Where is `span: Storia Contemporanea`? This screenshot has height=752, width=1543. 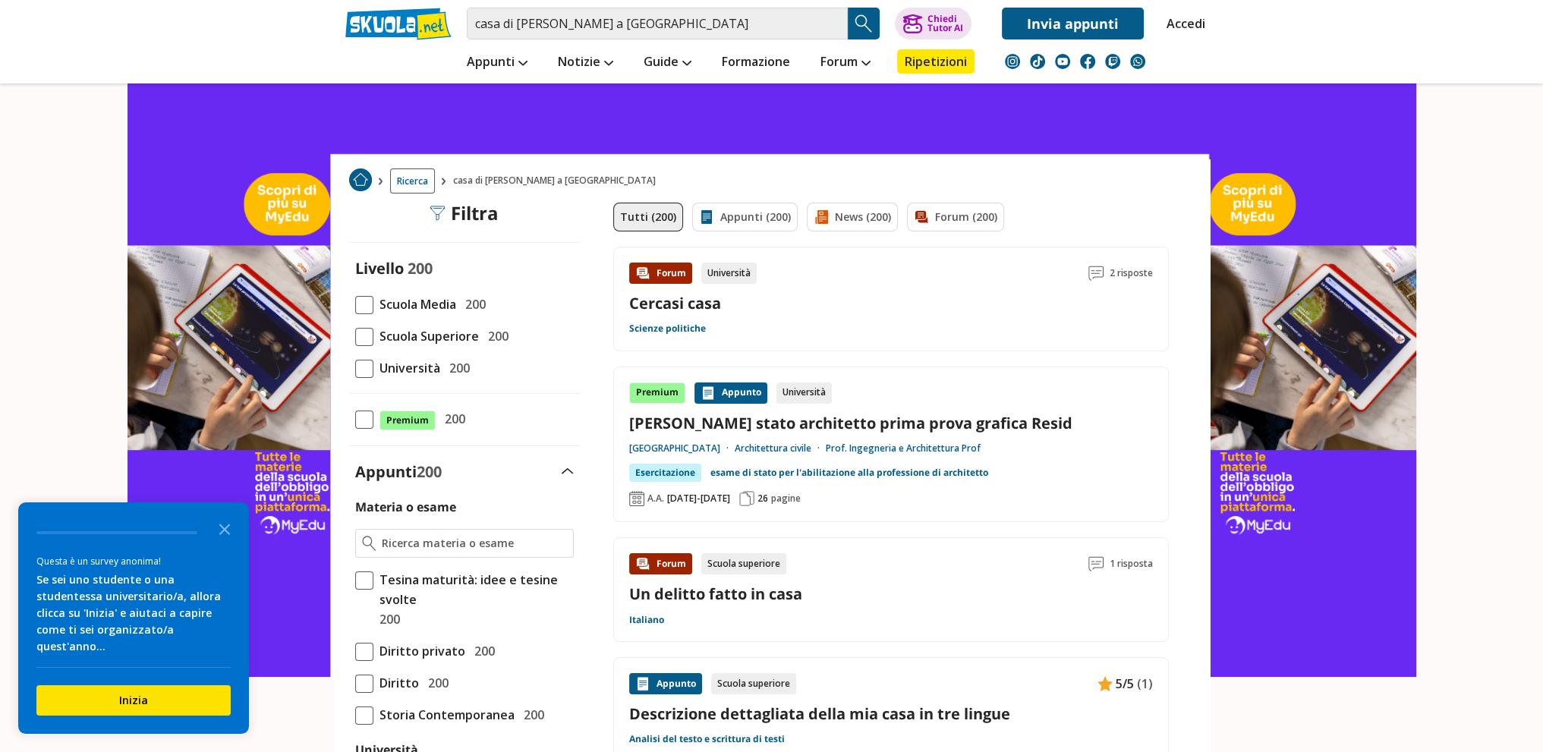 span: Storia Contemporanea is located at coordinates (444, 715).